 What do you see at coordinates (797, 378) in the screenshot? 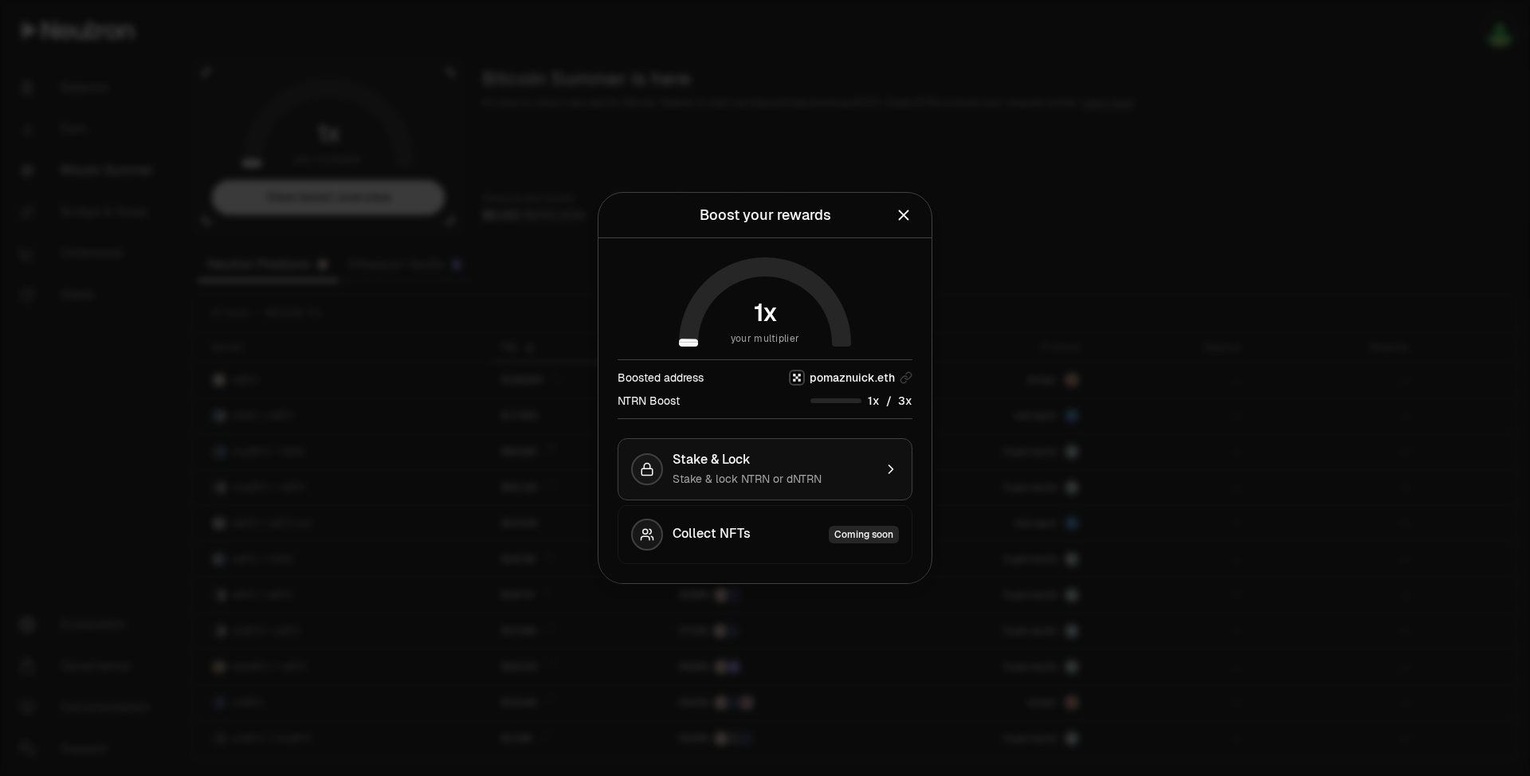
I see `img: OKX Wallet` at bounding box center [797, 378].